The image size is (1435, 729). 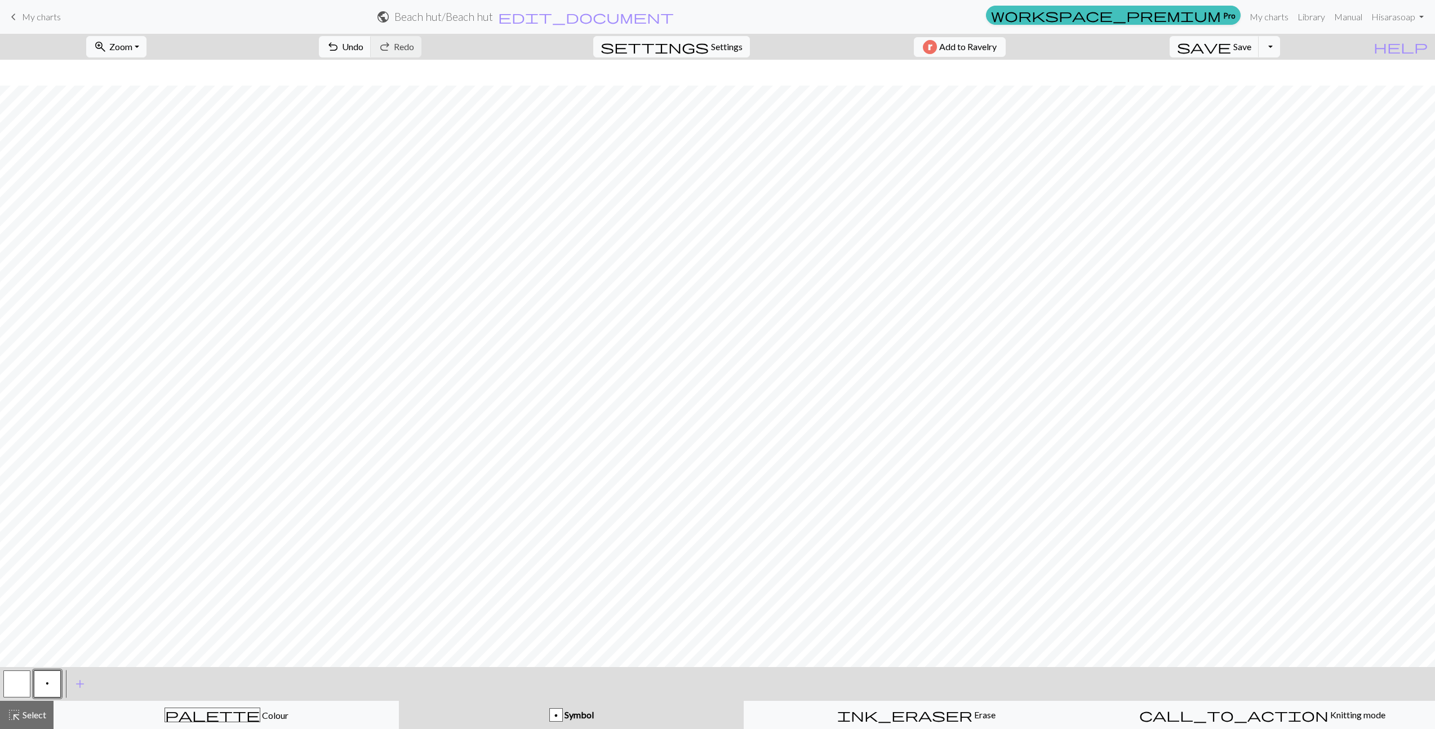 What do you see at coordinates (655, 47) in the screenshot?
I see `span: settings` at bounding box center [655, 47].